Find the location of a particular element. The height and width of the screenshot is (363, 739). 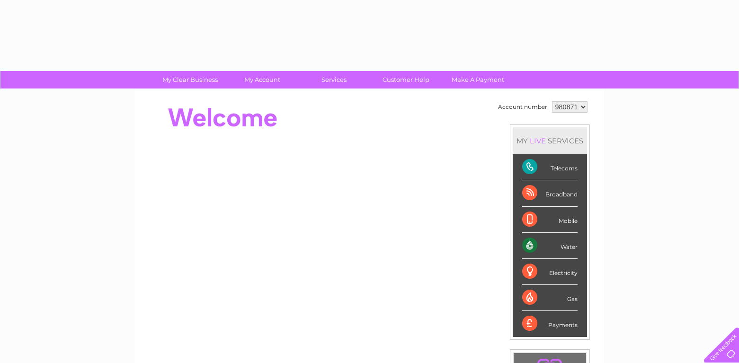

div: Telecoms is located at coordinates (550, 167).